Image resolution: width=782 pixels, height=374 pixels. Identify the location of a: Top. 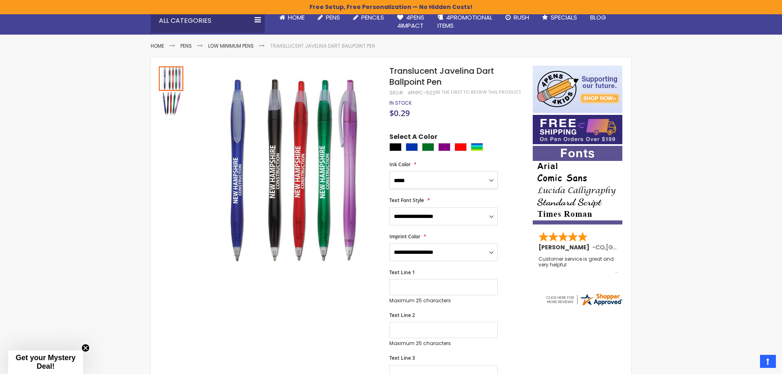
(767, 361).